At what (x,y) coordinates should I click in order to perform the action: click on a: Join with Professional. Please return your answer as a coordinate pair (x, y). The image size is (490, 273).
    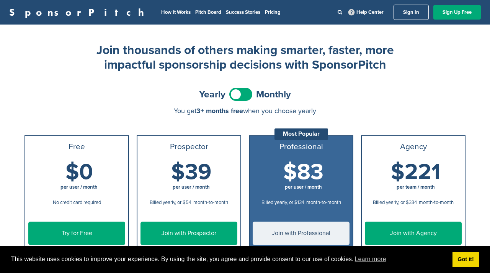
    Looking at the image, I should click on (301, 233).